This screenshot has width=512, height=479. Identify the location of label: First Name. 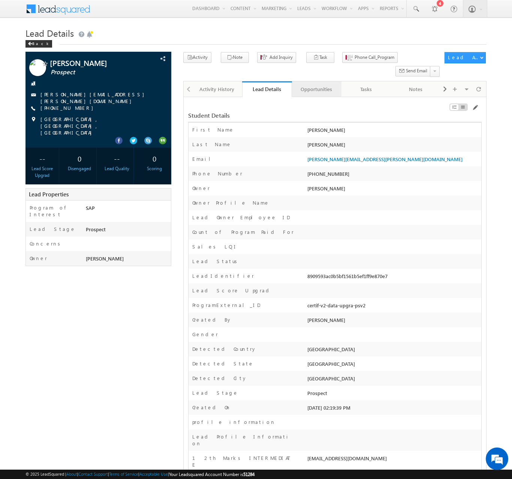
(213, 130).